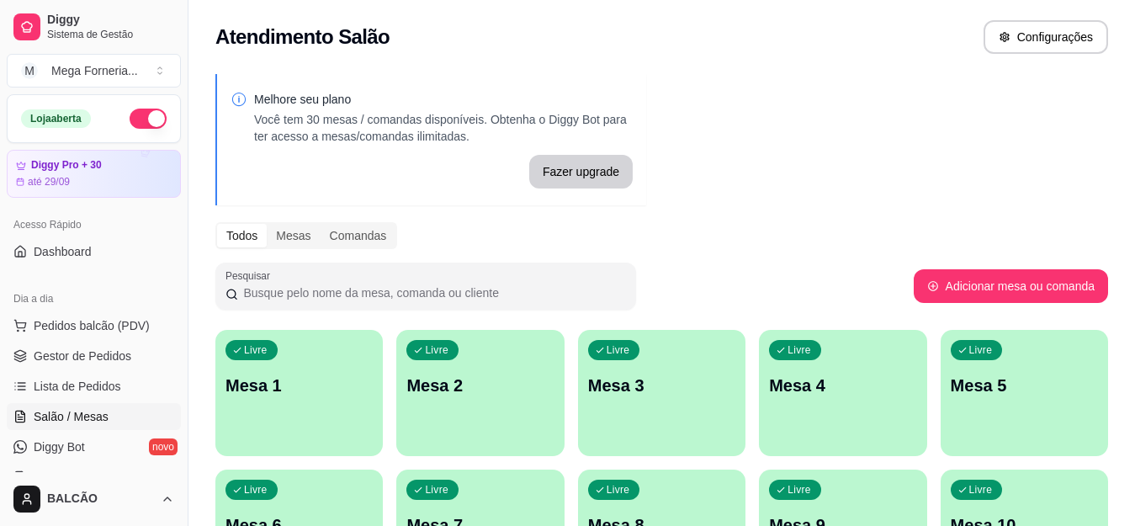  Describe the element at coordinates (299, 393) in the screenshot. I see `button: LivreMesa 1` at that location.